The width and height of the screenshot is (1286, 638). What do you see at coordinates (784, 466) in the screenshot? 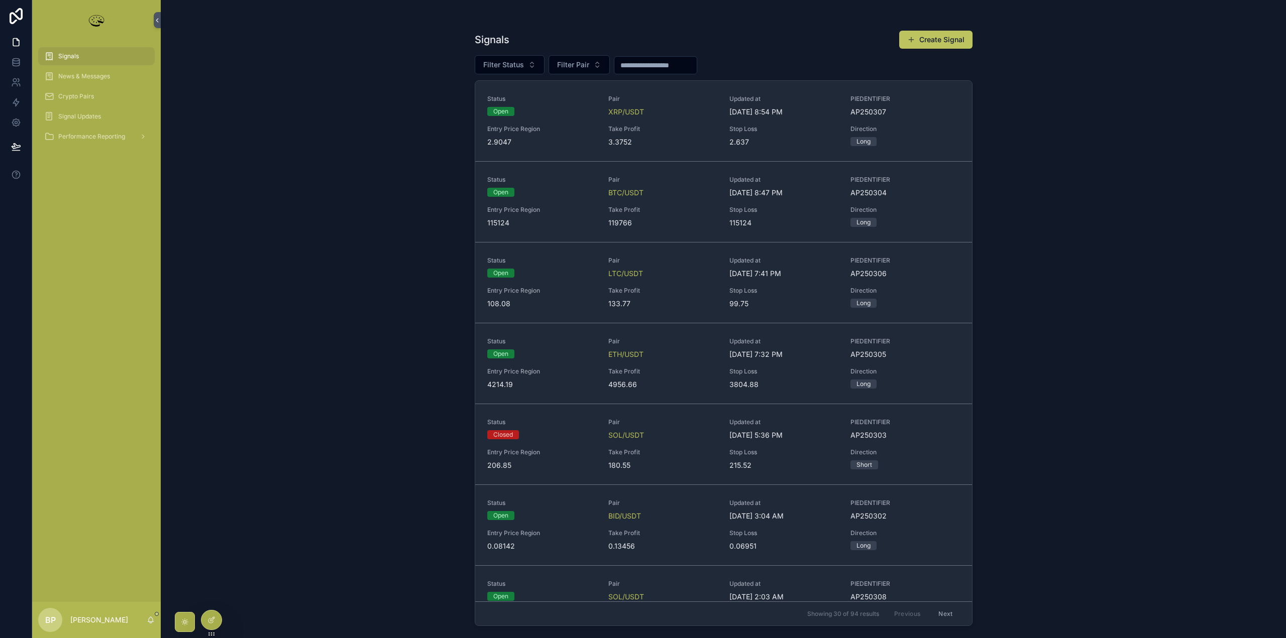
I see `span: 215.52` at bounding box center [784, 466].